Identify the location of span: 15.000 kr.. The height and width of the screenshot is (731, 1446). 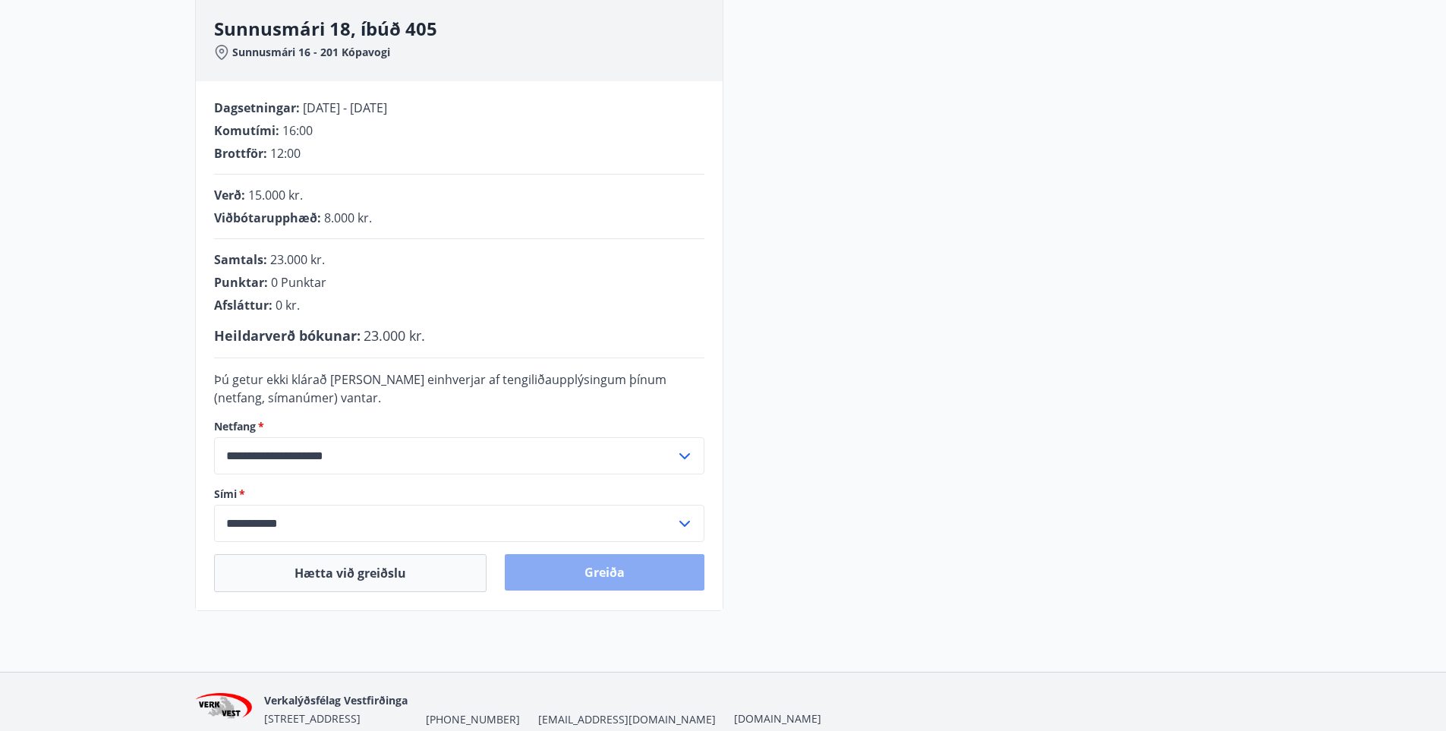
(275, 195).